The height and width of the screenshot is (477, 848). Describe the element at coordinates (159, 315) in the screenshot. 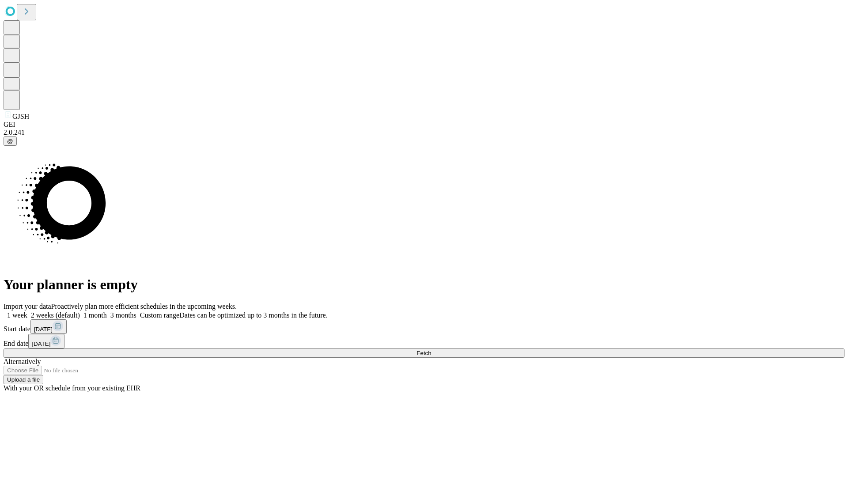

I see `span: Custom range` at that location.